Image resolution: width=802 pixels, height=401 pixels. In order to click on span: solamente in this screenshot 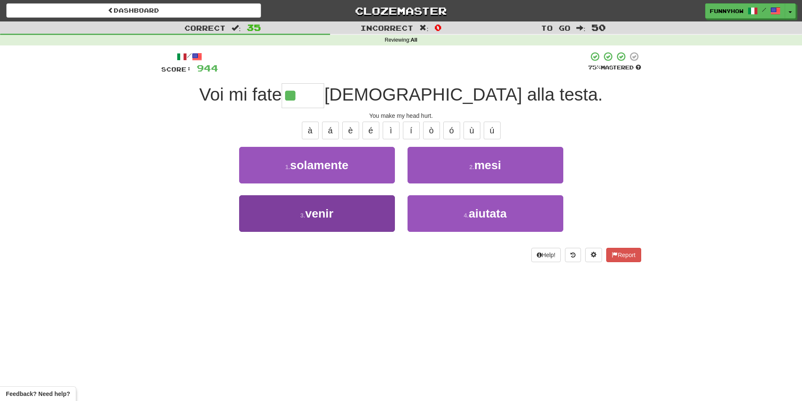, I will do `click(319, 165)`.